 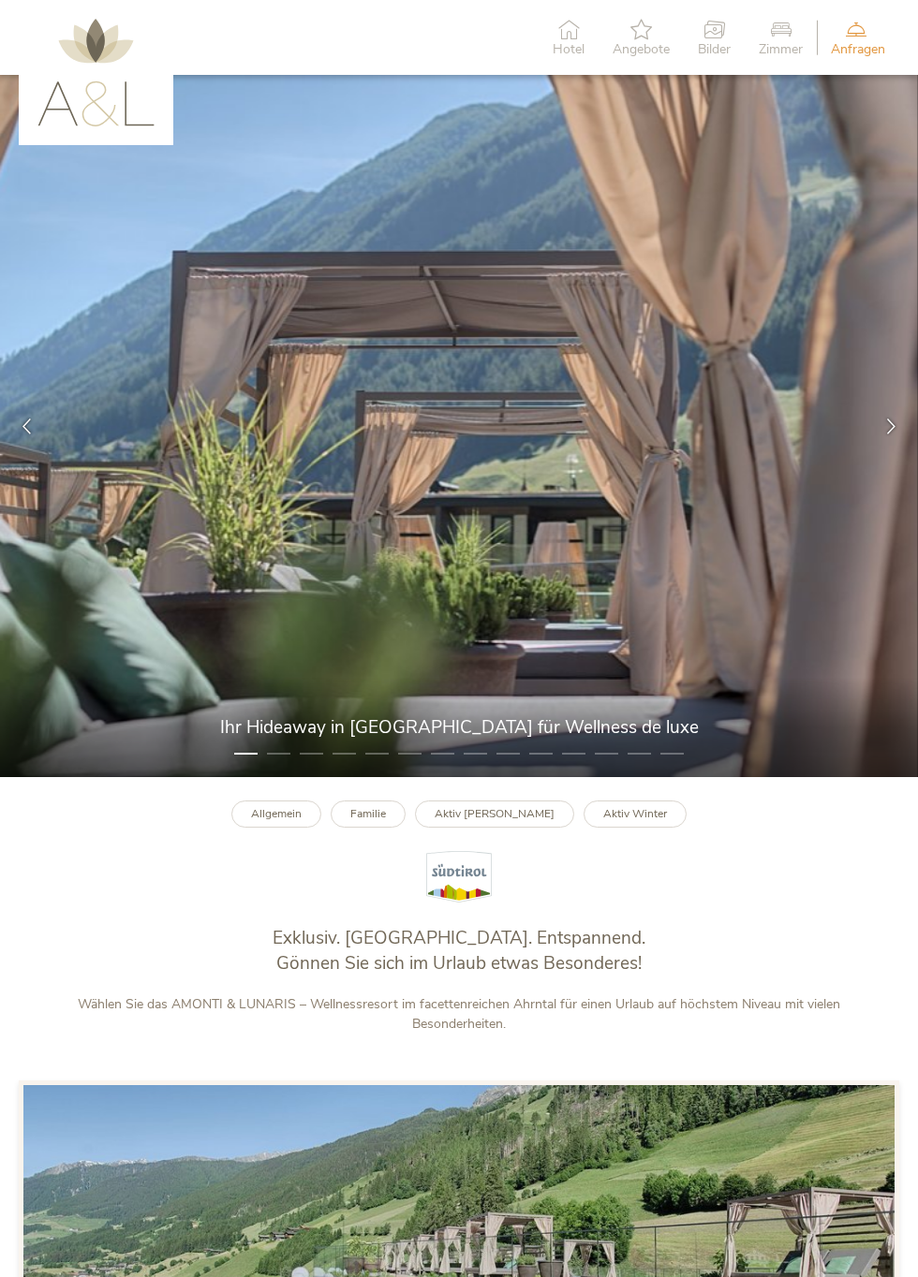 What do you see at coordinates (780, 50) in the screenshot?
I see `span: Zimmer` at bounding box center [780, 50].